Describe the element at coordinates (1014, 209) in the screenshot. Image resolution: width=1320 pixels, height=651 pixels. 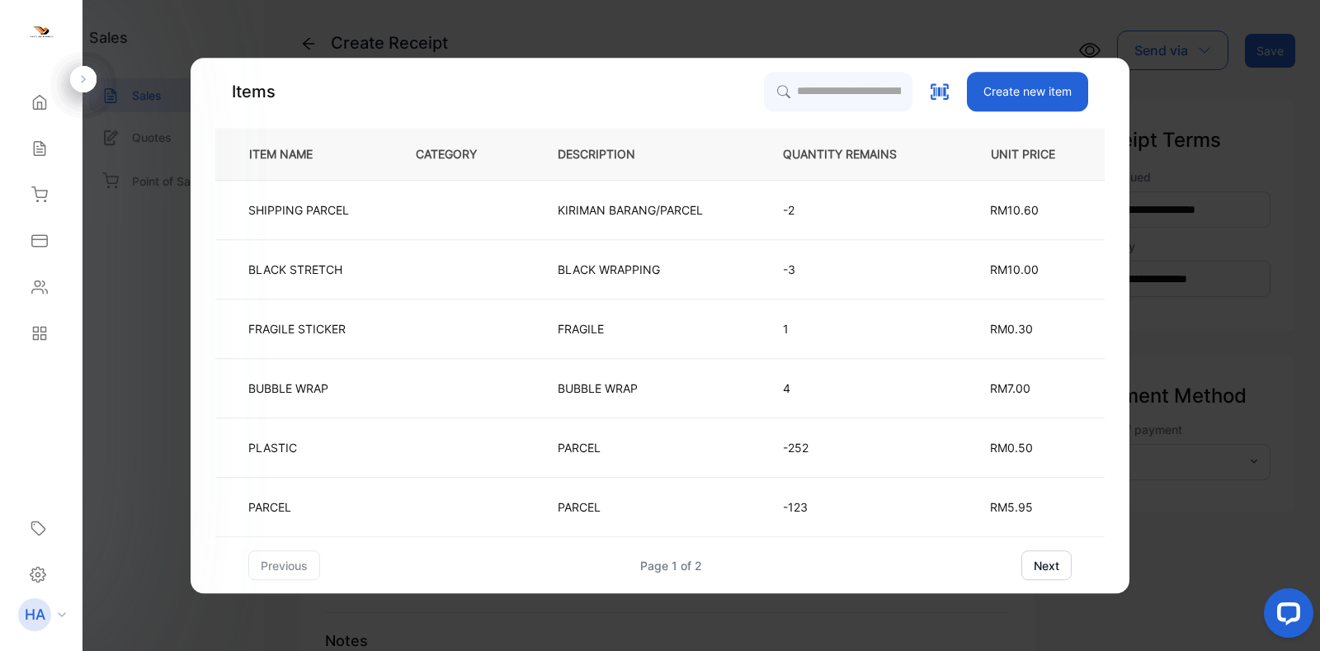
I see `span: RM10.60` at that location.